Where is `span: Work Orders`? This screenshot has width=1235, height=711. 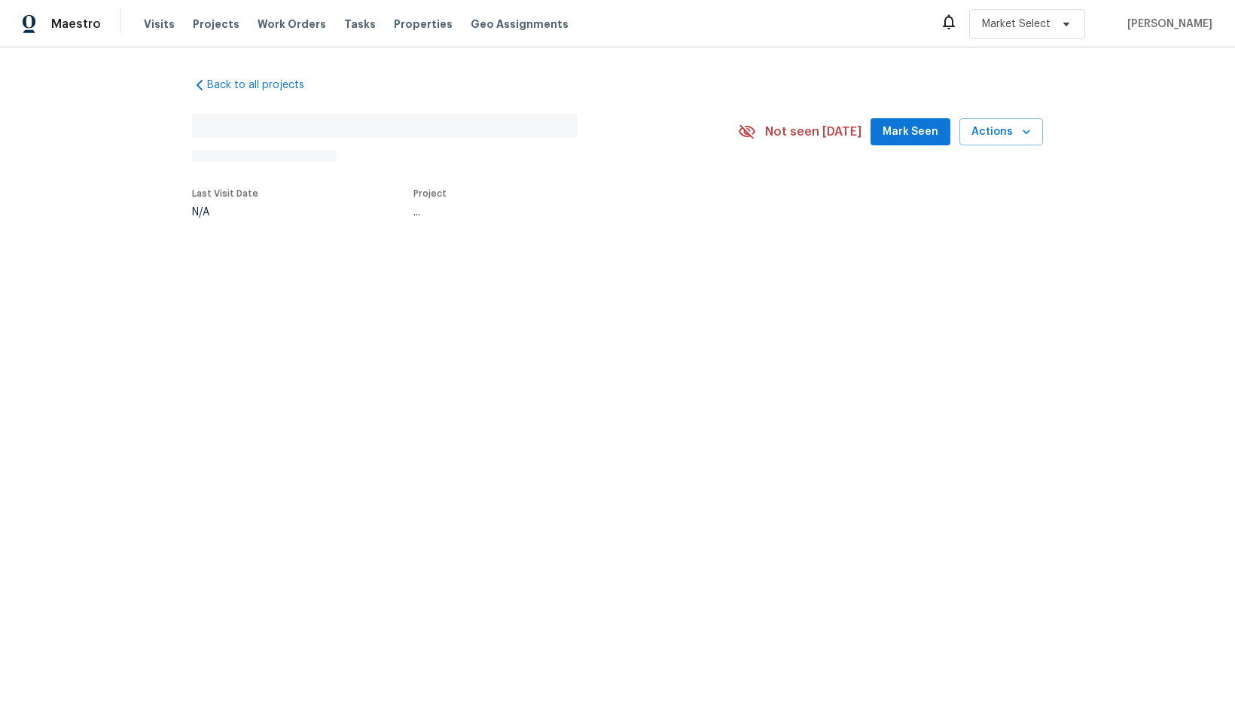 span: Work Orders is located at coordinates (291, 24).